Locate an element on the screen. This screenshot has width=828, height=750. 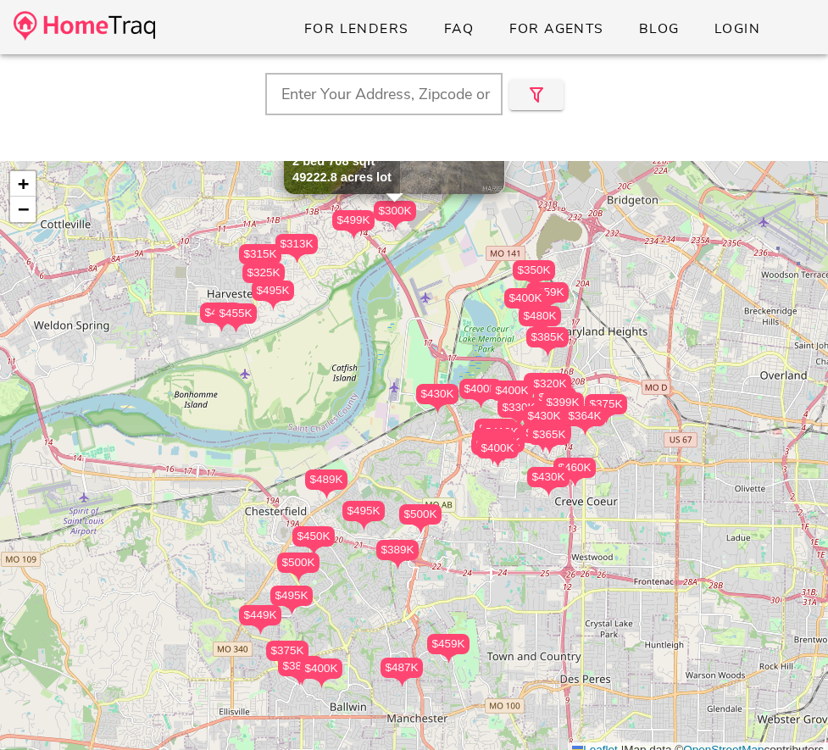
div: $499K is located at coordinates (353, 224).